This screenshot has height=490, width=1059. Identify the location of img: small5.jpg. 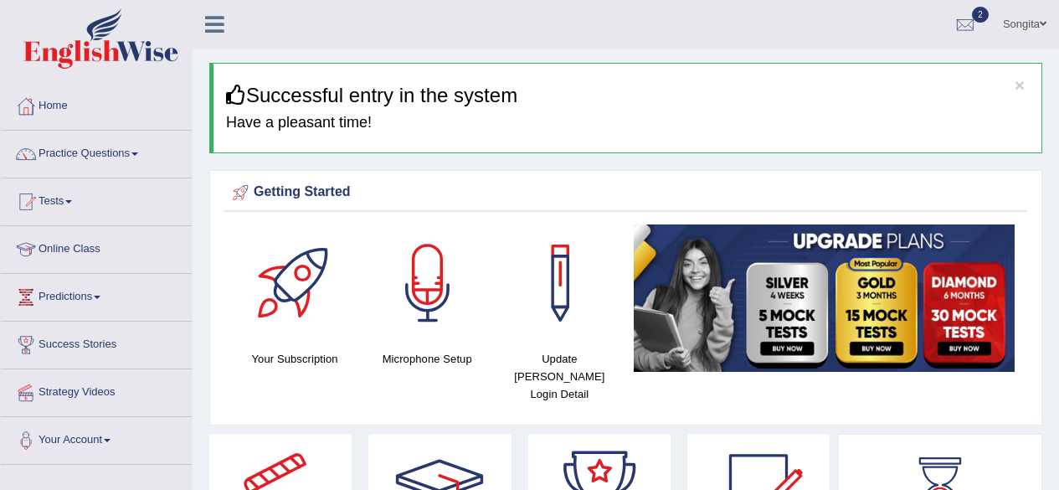
(824, 298).